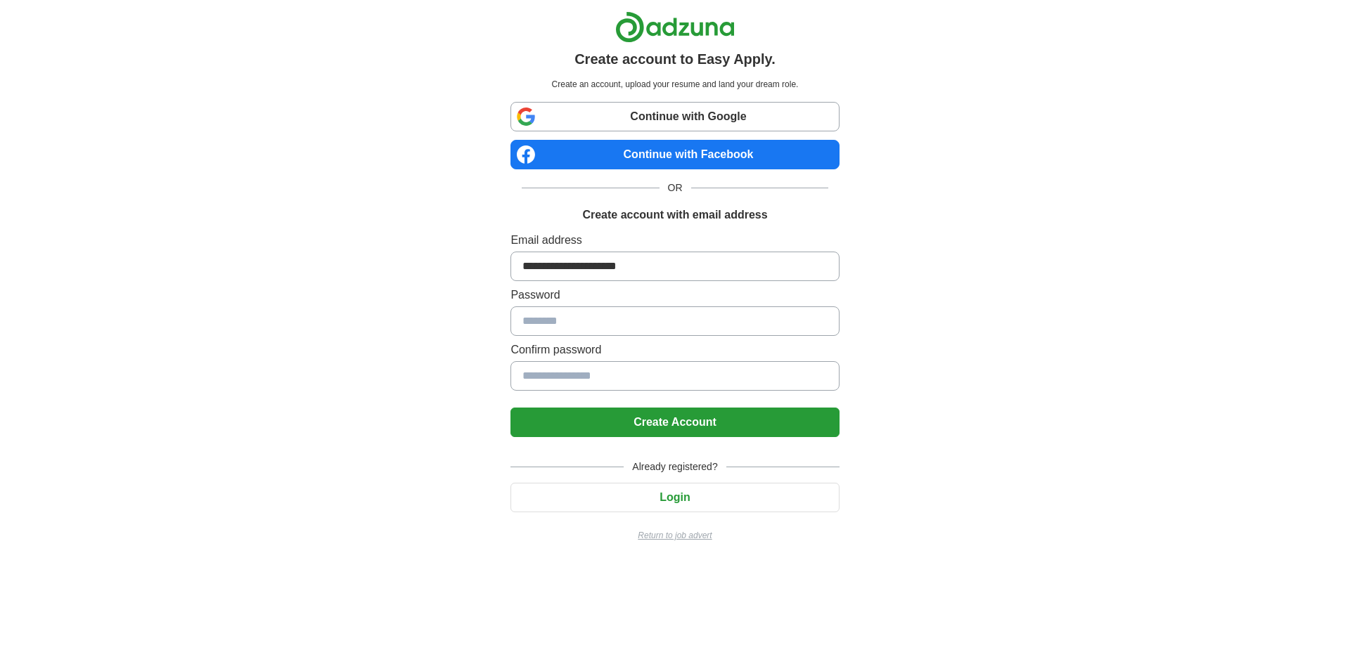 The width and height of the screenshot is (1350, 664). What do you see at coordinates (674, 215) in the screenshot?
I see `h1: Create account with email address` at bounding box center [674, 215].